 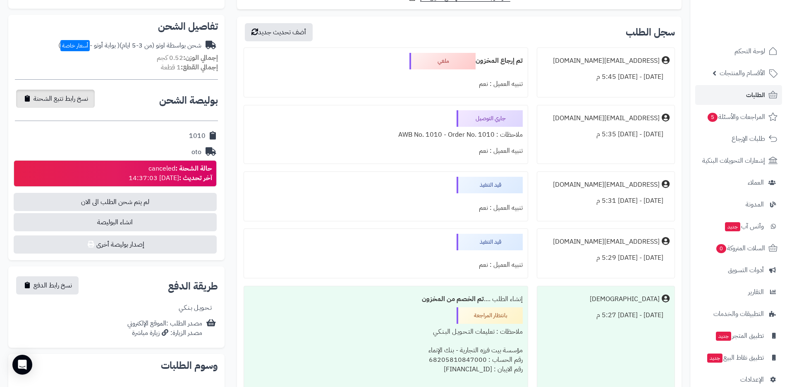 I want to click on a: إشعارات التحويلات البنكية, so click(x=738, y=161).